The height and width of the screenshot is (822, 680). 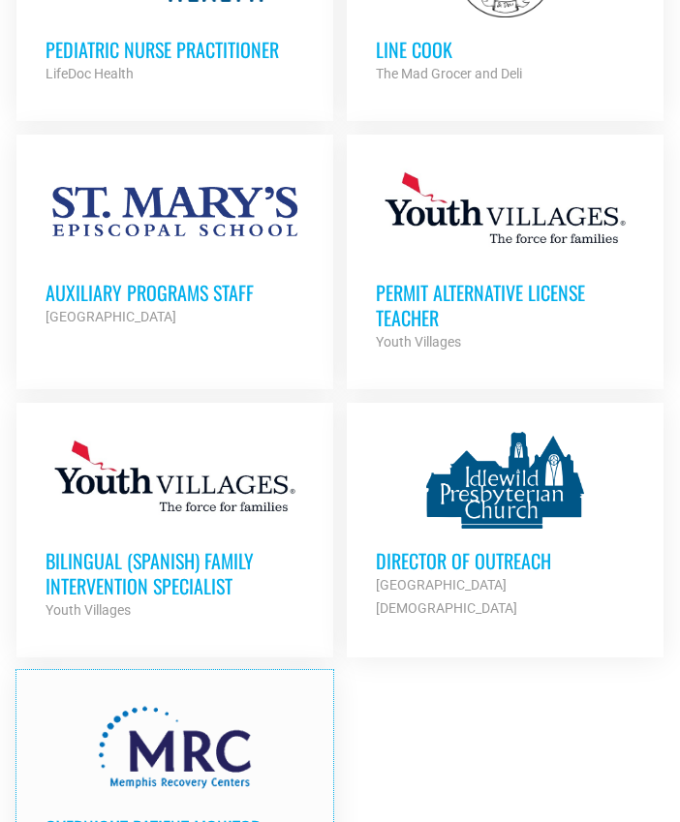 I want to click on h3: Permit Alternative License Teacher, so click(x=504, y=305).